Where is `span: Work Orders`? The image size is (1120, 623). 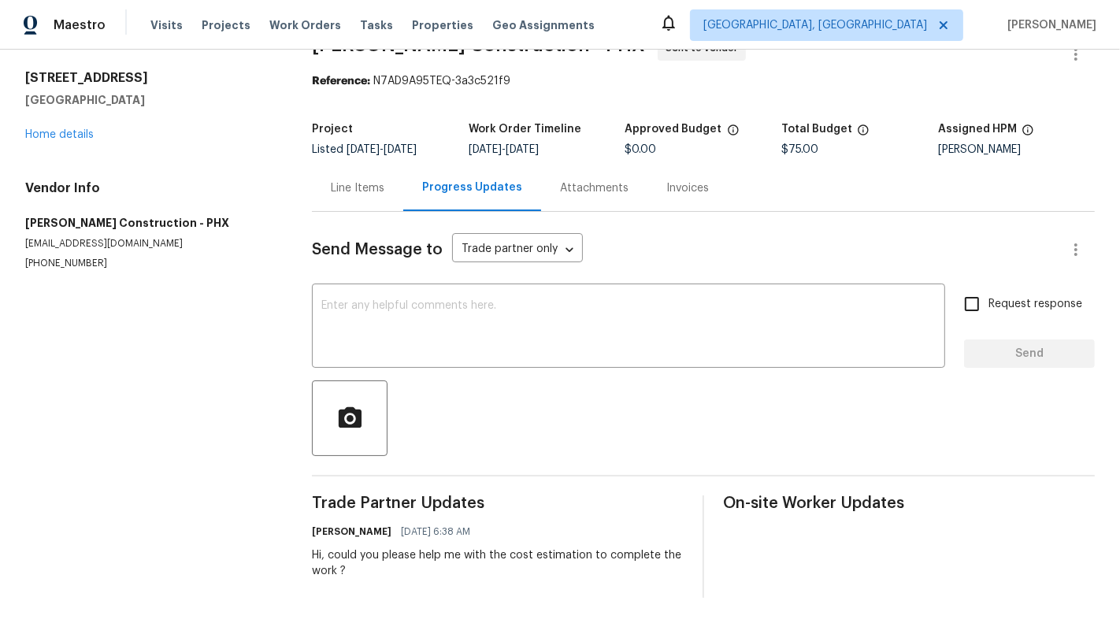 span: Work Orders is located at coordinates (305, 25).